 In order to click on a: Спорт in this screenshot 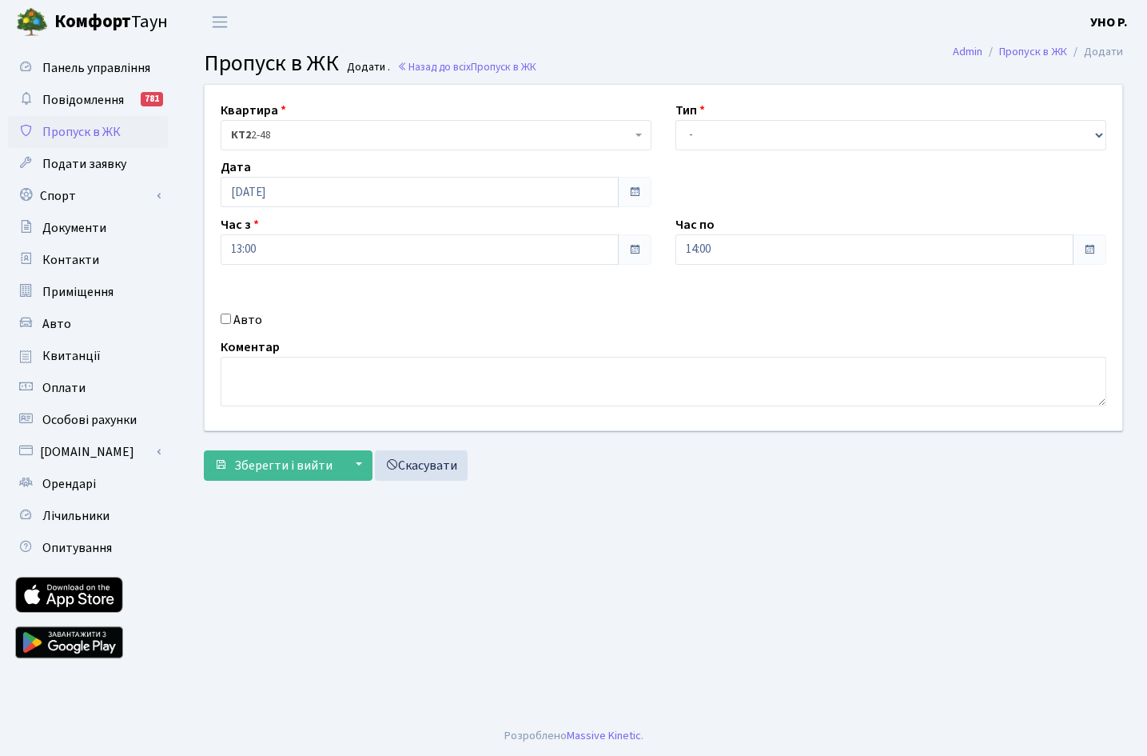, I will do `click(88, 196)`.